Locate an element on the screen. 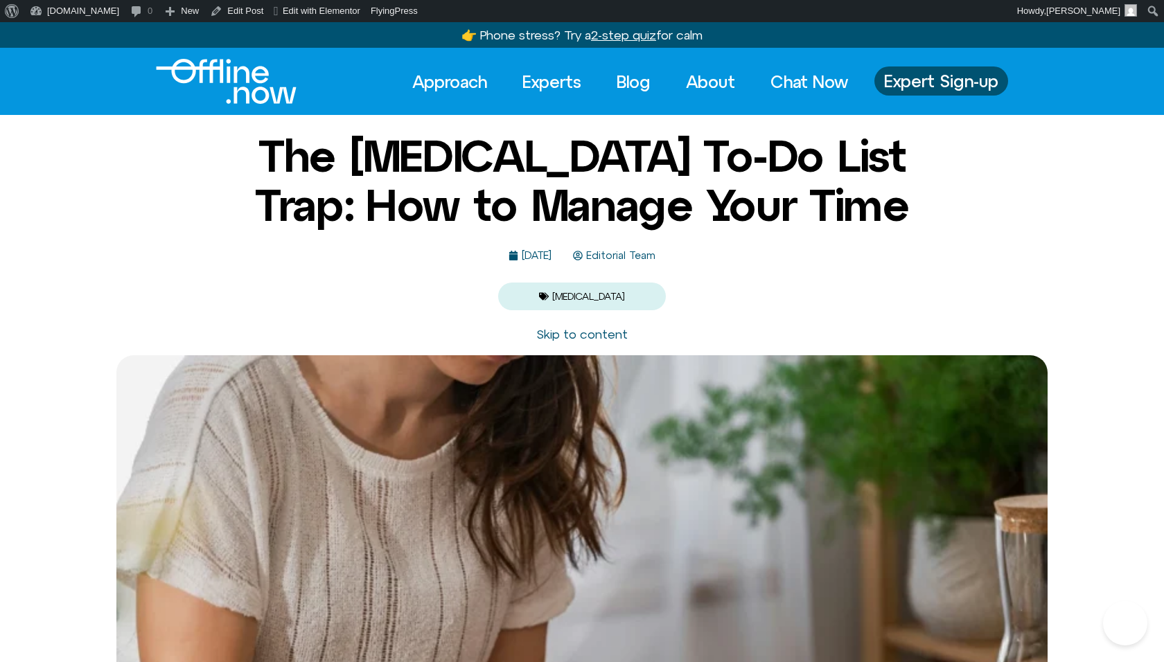  a: About is located at coordinates (710, 82).